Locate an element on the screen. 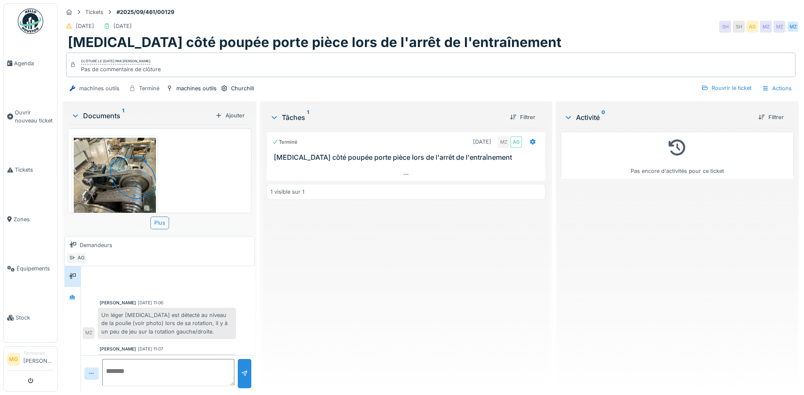 The width and height of the screenshot is (804, 395). div: 1 visible sur 1 is located at coordinates (287, 191).